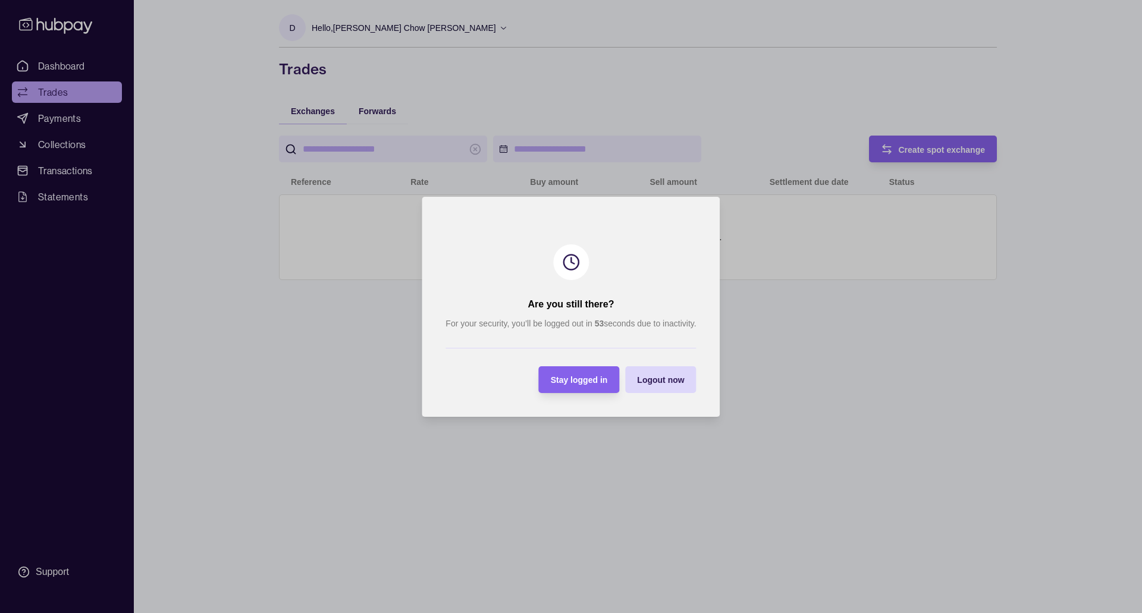 Image resolution: width=1142 pixels, height=613 pixels. I want to click on p: For your security, you’ll be logged out in seconds due to inactivity., so click(571, 324).